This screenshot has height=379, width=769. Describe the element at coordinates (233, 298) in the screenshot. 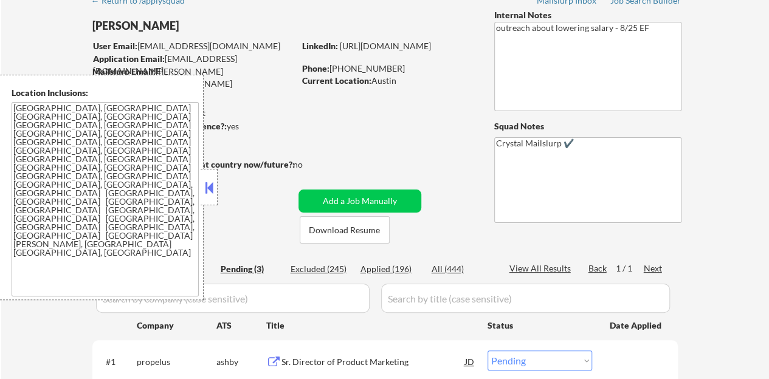

I see `input: Search by company (case sensitive)` at that location.